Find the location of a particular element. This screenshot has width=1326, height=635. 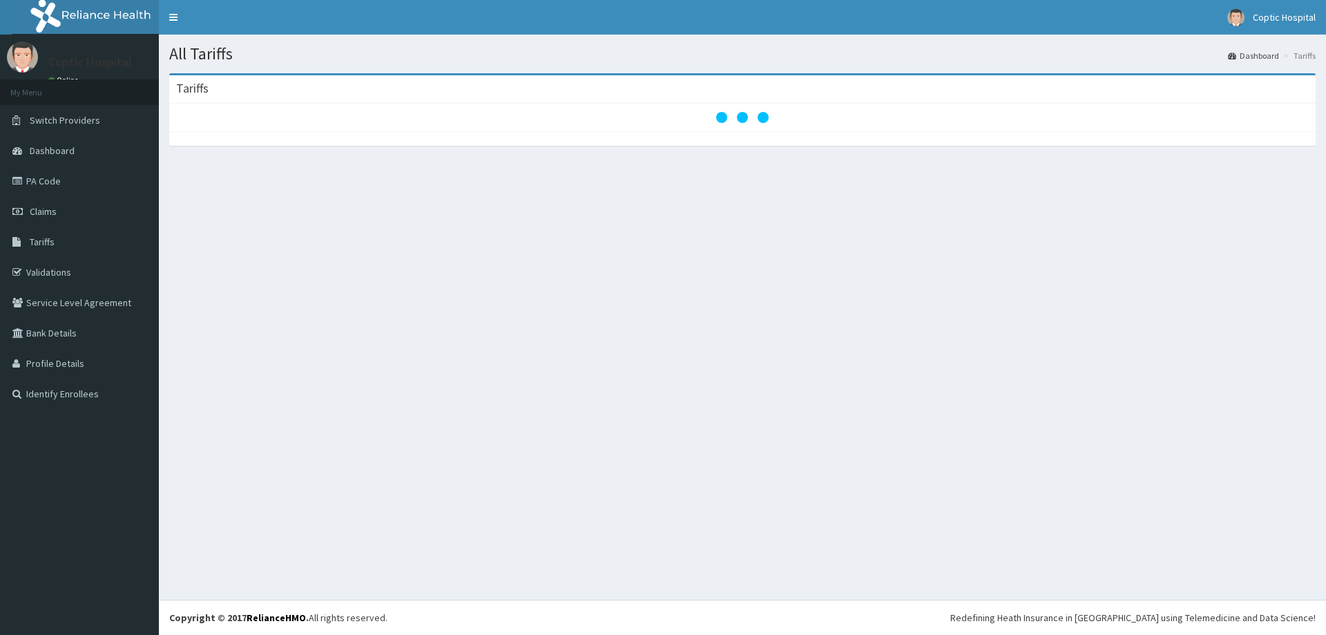

a: RelianceHMO is located at coordinates (276, 617).